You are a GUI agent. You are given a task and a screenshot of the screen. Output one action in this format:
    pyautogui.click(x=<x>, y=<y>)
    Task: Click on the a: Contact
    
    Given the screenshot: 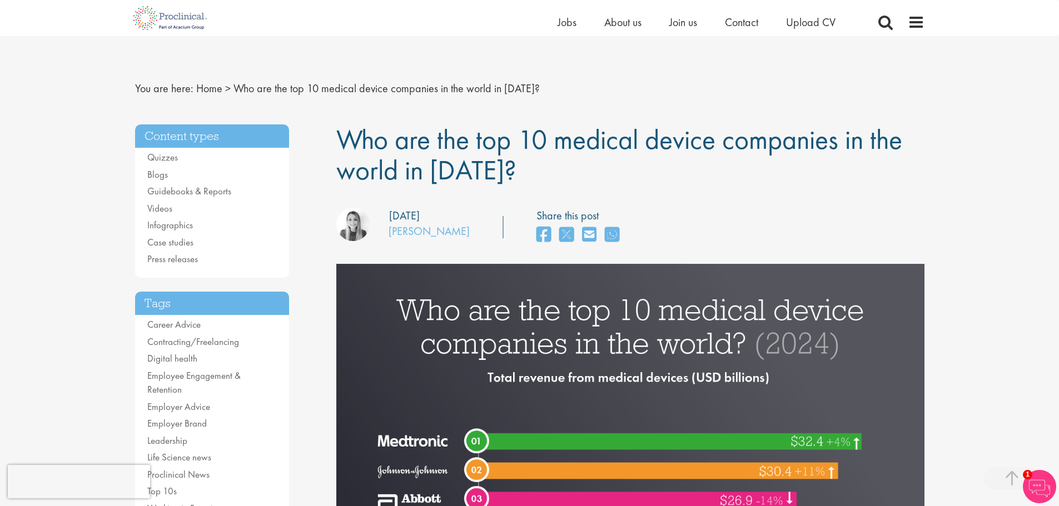 What is the action you would take?
    pyautogui.click(x=742, y=22)
    